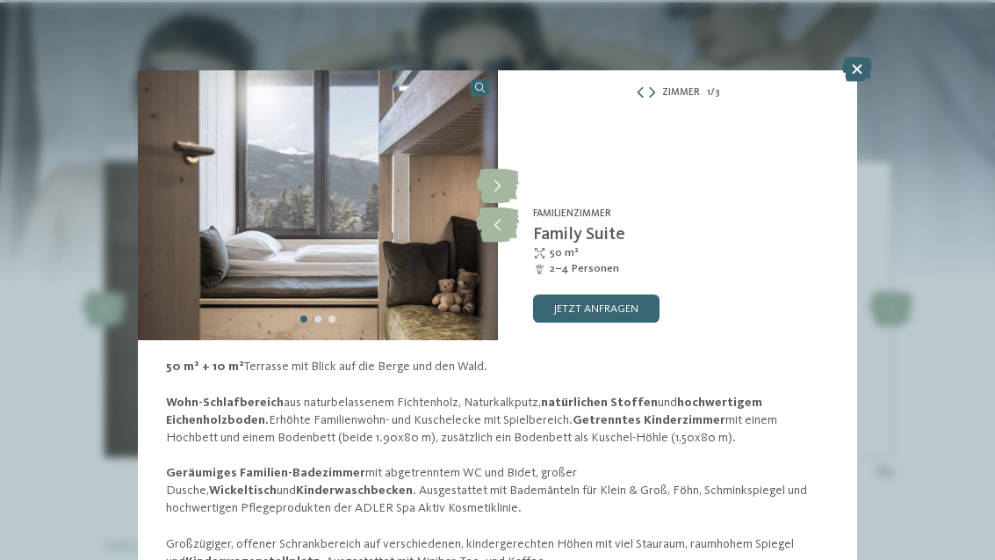 The height and width of the screenshot is (560, 995). I want to click on span: 2–4 Personen, so click(584, 269).